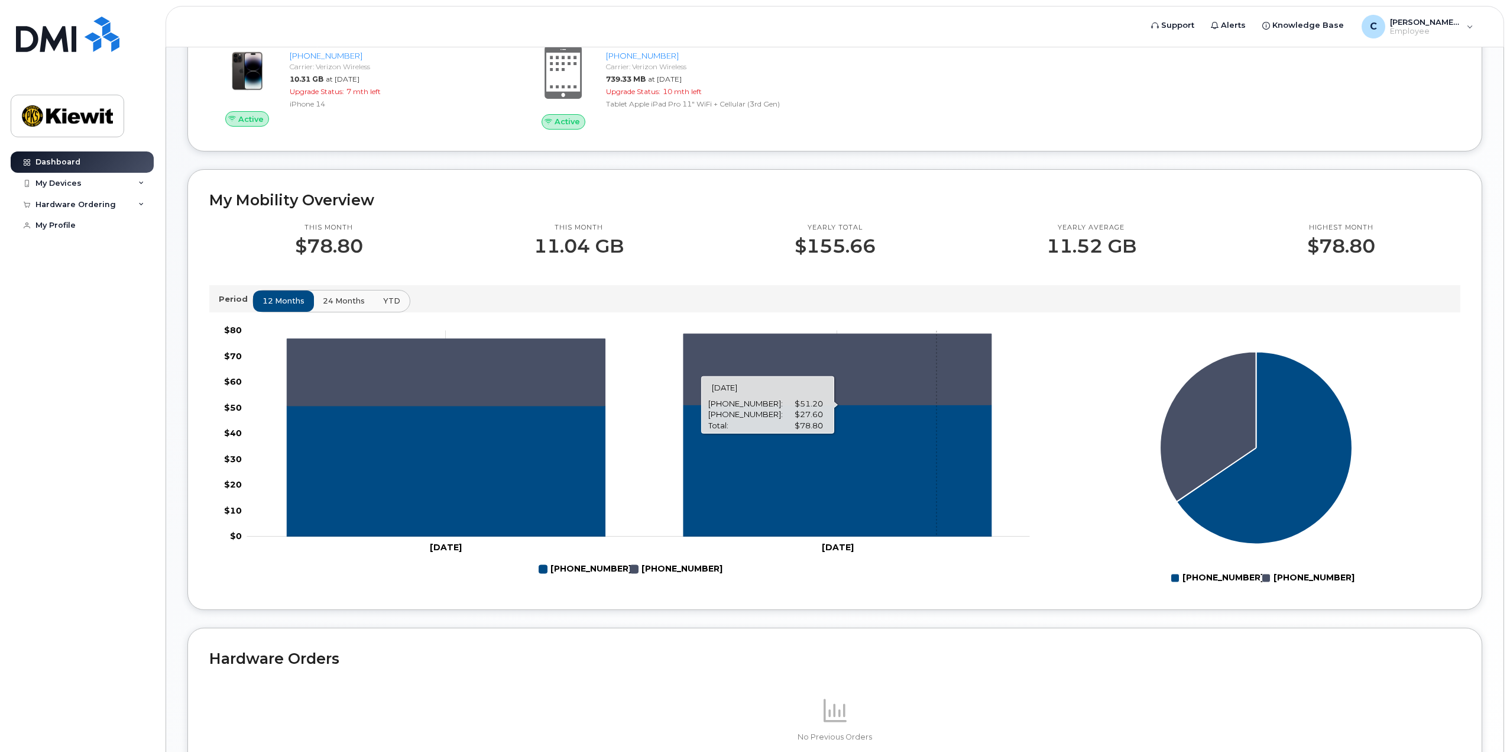  What do you see at coordinates (1228, 25) in the screenshot?
I see `a: Alerts` at bounding box center [1228, 25].